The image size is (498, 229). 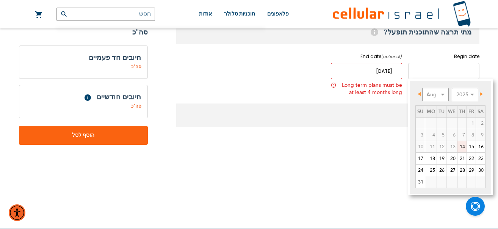 What do you see at coordinates (83, 32) in the screenshot?
I see `strong: סה"כ` at bounding box center [83, 32].